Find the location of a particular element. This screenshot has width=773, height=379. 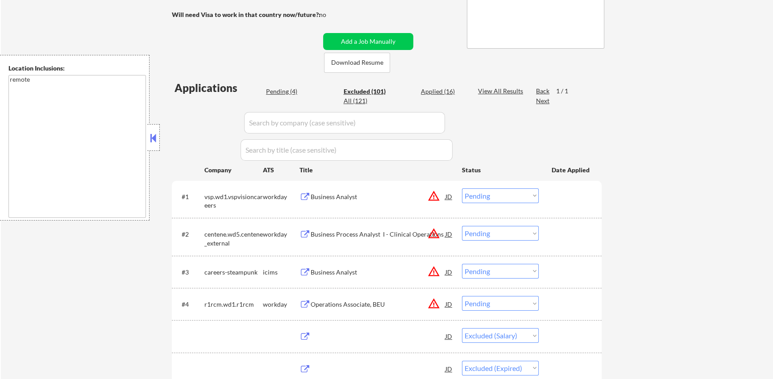

div: Company is located at coordinates (233, 170).